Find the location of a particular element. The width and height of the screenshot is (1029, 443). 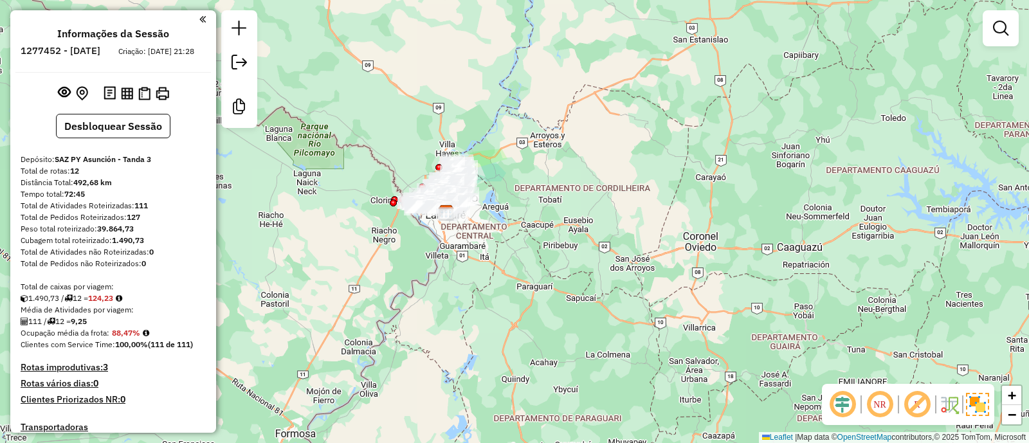

h4: Rotas vários dias: is located at coordinates (113, 383).